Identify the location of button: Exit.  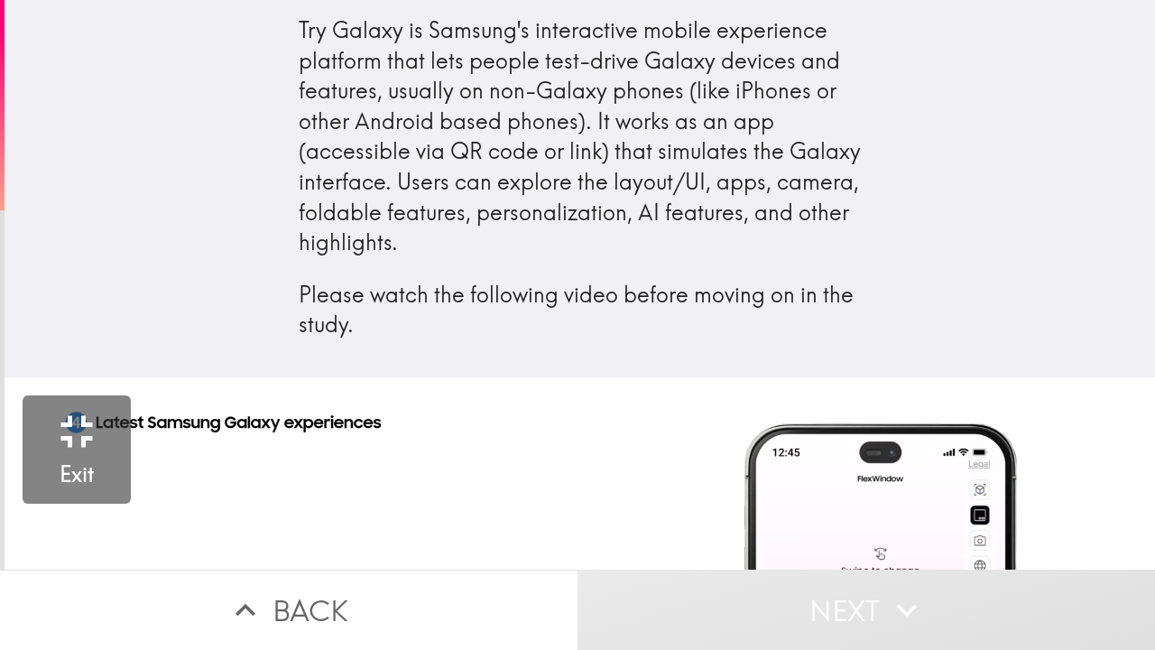
(77, 449).